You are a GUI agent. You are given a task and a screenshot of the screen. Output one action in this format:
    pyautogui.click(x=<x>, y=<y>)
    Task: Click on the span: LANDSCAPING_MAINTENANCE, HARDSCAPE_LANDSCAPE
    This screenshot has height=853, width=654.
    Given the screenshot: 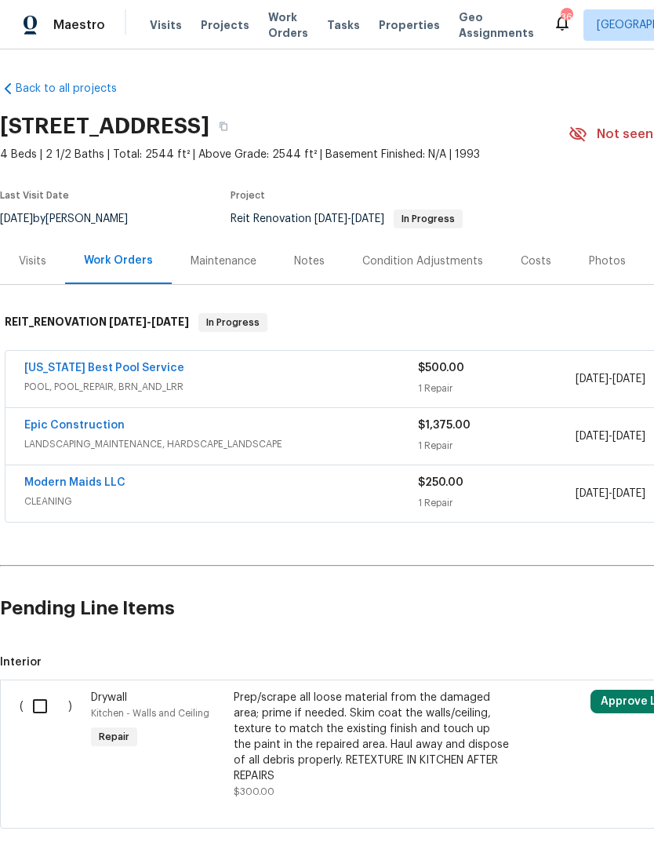 What is the action you would take?
    pyautogui.click(x=221, y=444)
    